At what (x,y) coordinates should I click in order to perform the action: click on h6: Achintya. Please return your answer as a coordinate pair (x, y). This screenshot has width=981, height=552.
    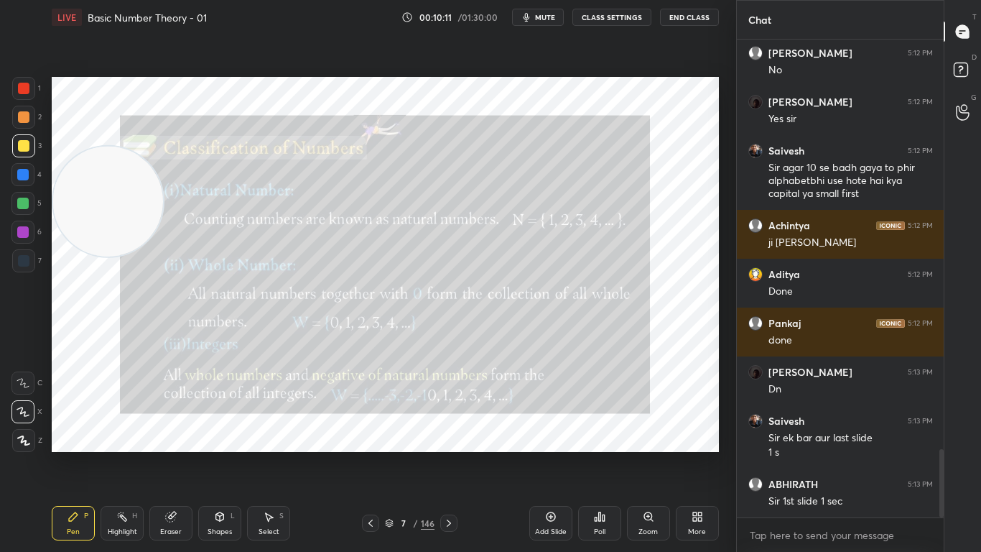
    Looking at the image, I should click on (789, 226).